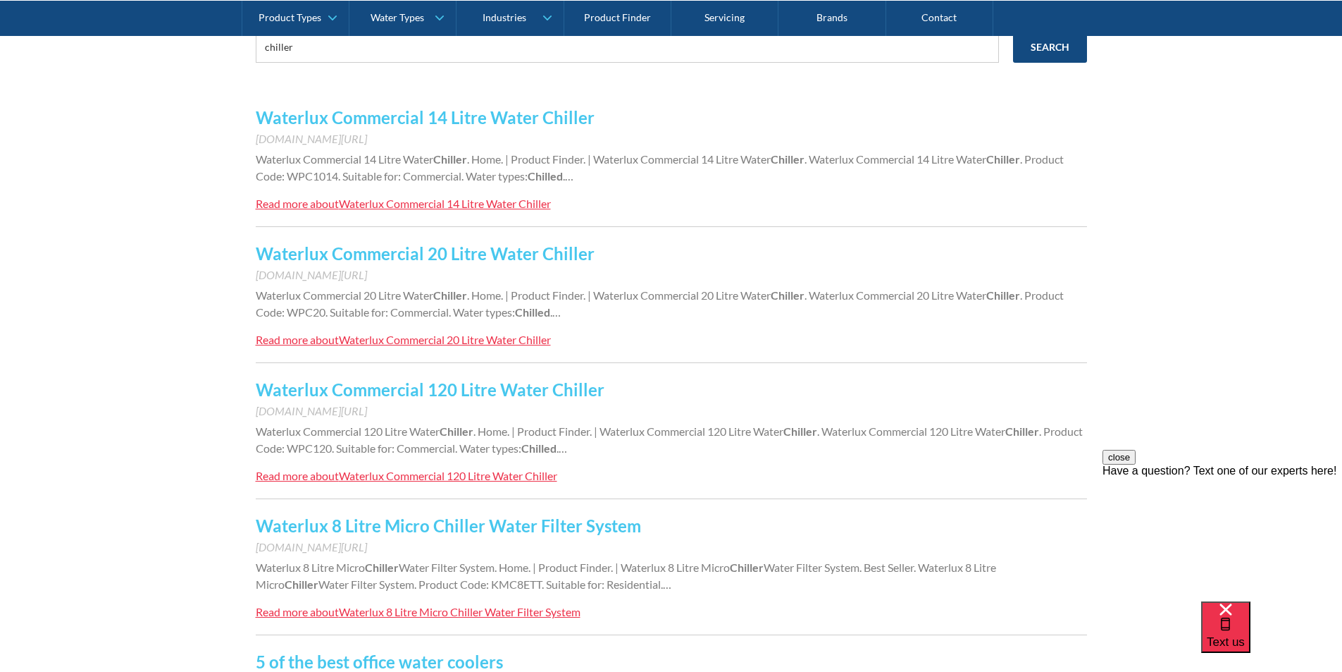  What do you see at coordinates (345, 295) in the screenshot?
I see `span: Waterlux Commercial 20 Litre Water` at bounding box center [345, 295].